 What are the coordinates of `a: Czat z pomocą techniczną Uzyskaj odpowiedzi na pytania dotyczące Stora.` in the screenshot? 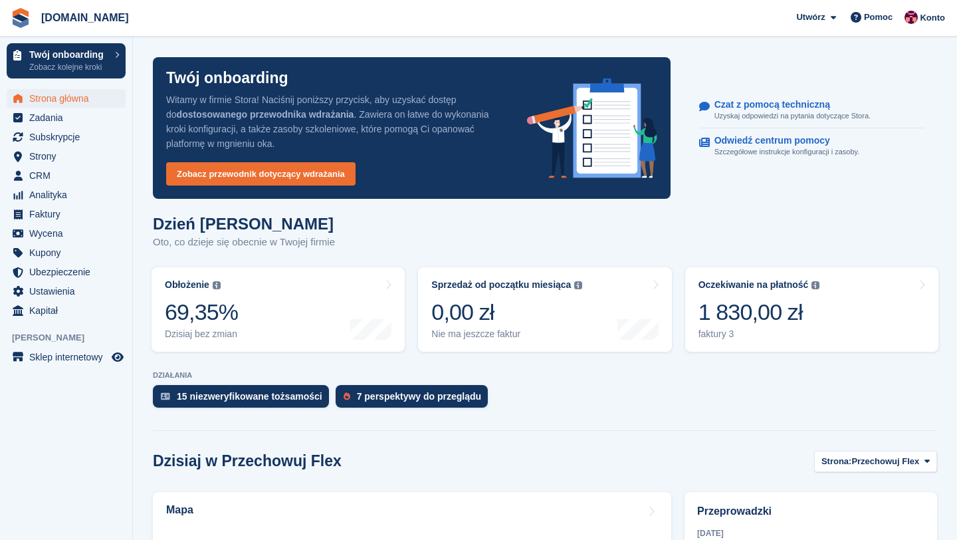 It's located at (811, 110).